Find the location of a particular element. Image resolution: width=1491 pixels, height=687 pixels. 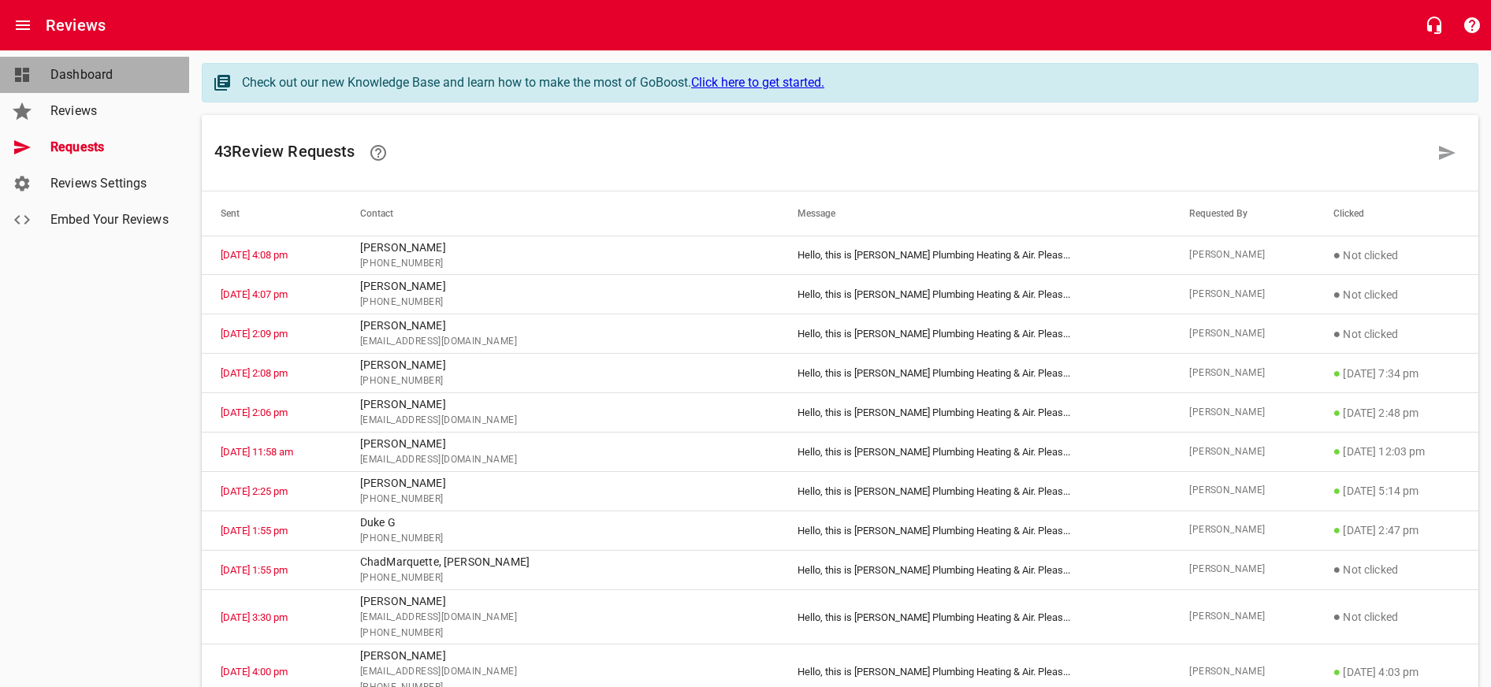

th: Requested By is located at coordinates (1242, 214).